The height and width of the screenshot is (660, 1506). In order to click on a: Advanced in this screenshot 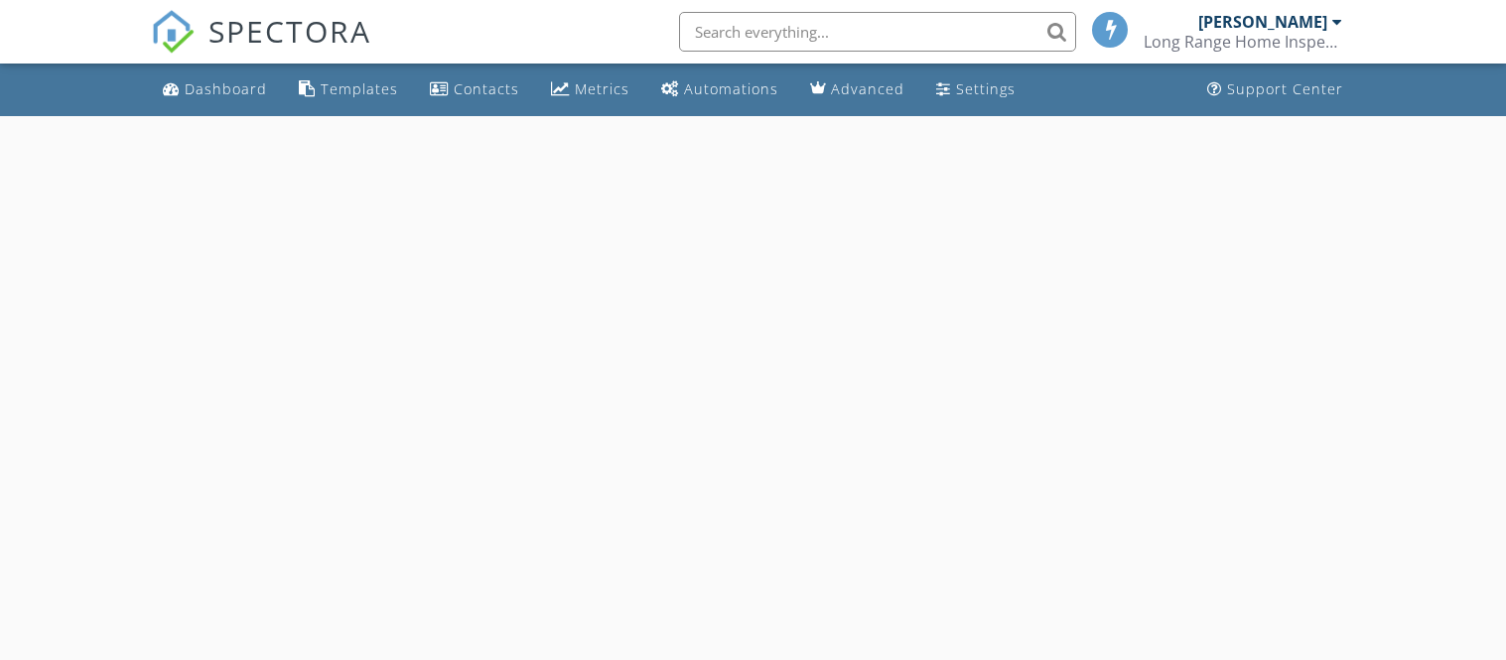, I will do `click(856, 89)`.